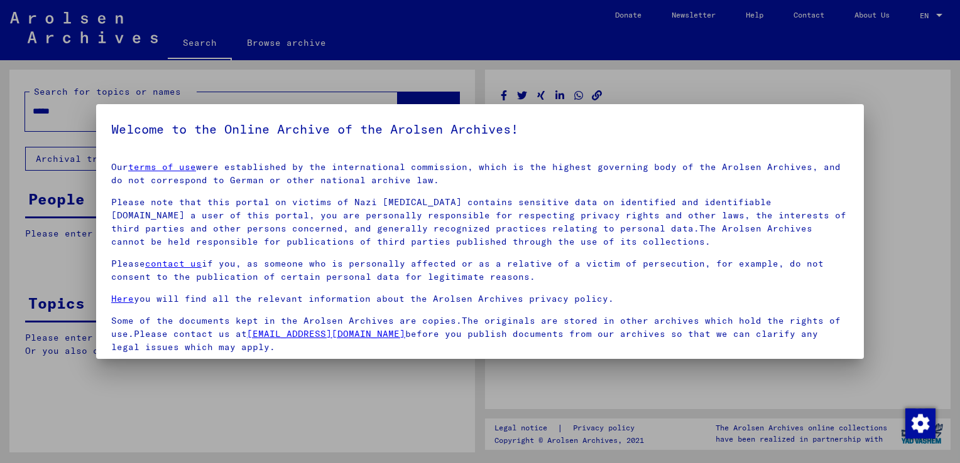 This screenshot has height=463, width=960. Describe the element at coordinates (480, 334) in the screenshot. I see `p: Some of the documents kept in the Arolsen Archives are copies.The originals are stored in other a...` at that location.